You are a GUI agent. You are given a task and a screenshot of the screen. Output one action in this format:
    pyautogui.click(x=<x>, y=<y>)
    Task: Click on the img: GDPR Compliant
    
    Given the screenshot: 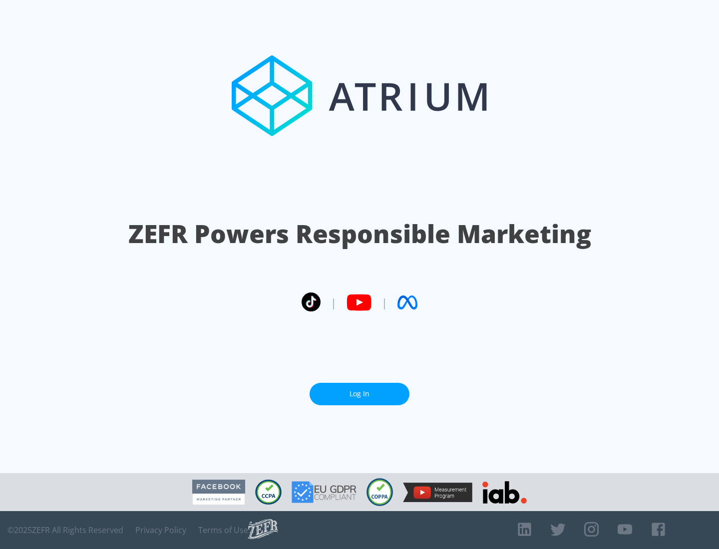 What is the action you would take?
    pyautogui.click(x=324, y=492)
    